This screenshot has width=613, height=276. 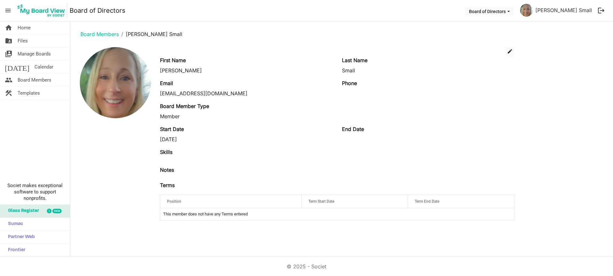 What do you see at coordinates (42, 11) in the screenshot?
I see `a: My Board View Logo` at bounding box center [42, 11].